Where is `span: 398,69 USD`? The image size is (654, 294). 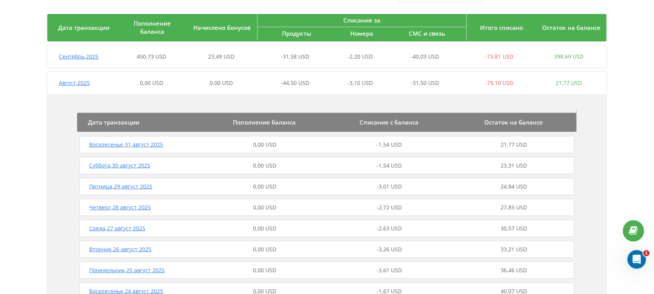 span: 398,69 USD is located at coordinates (569, 56).